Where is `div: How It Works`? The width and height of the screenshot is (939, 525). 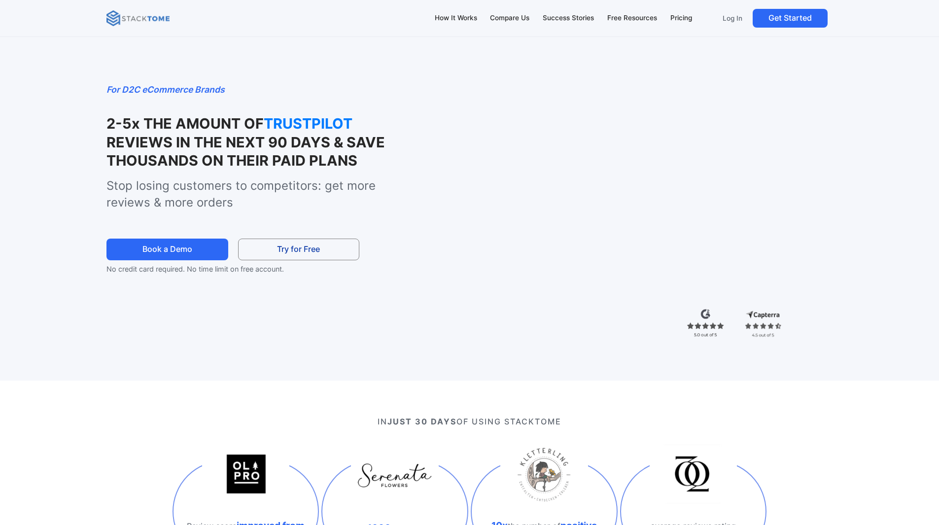
div: How It Works is located at coordinates (456, 18).